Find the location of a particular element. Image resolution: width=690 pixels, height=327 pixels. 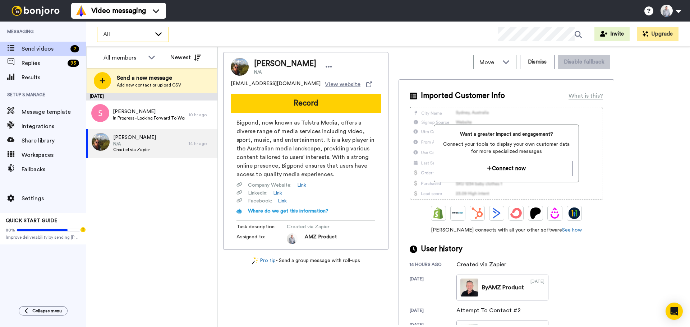

button: Connect now is located at coordinates (506, 169).